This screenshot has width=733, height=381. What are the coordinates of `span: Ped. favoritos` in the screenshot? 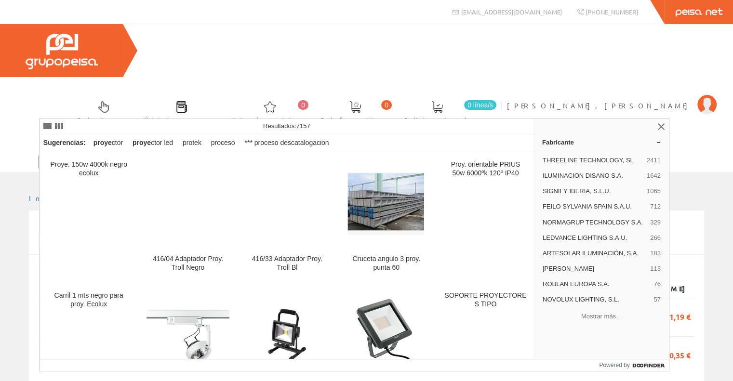 It's located at (355, 119).